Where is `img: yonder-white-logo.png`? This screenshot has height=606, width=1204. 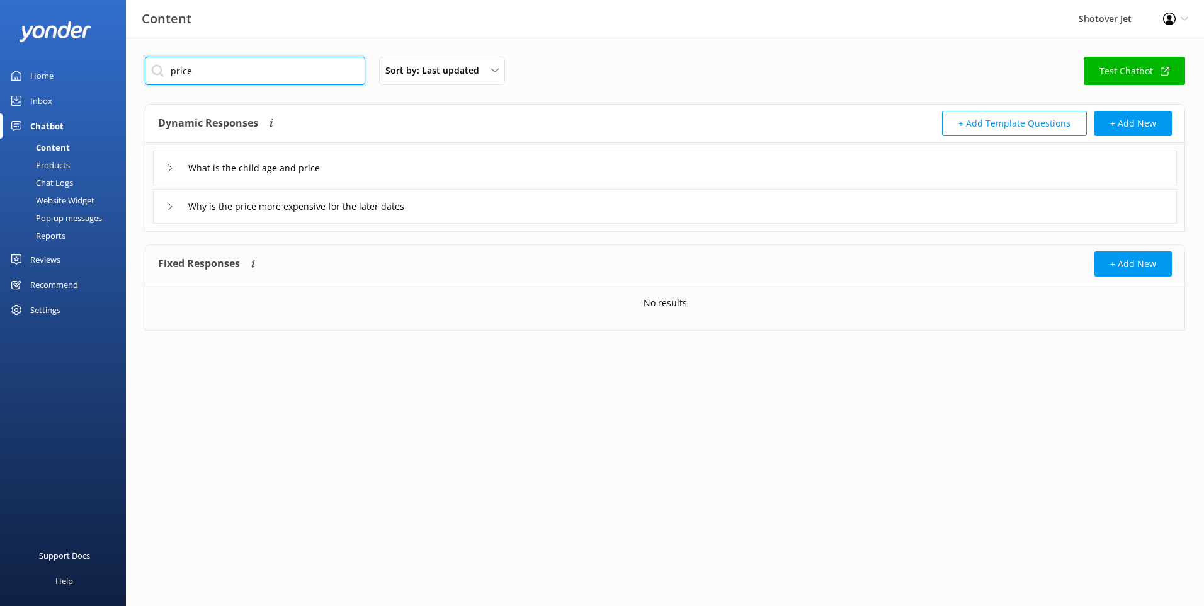
img: yonder-white-logo.png is located at coordinates (55, 31).